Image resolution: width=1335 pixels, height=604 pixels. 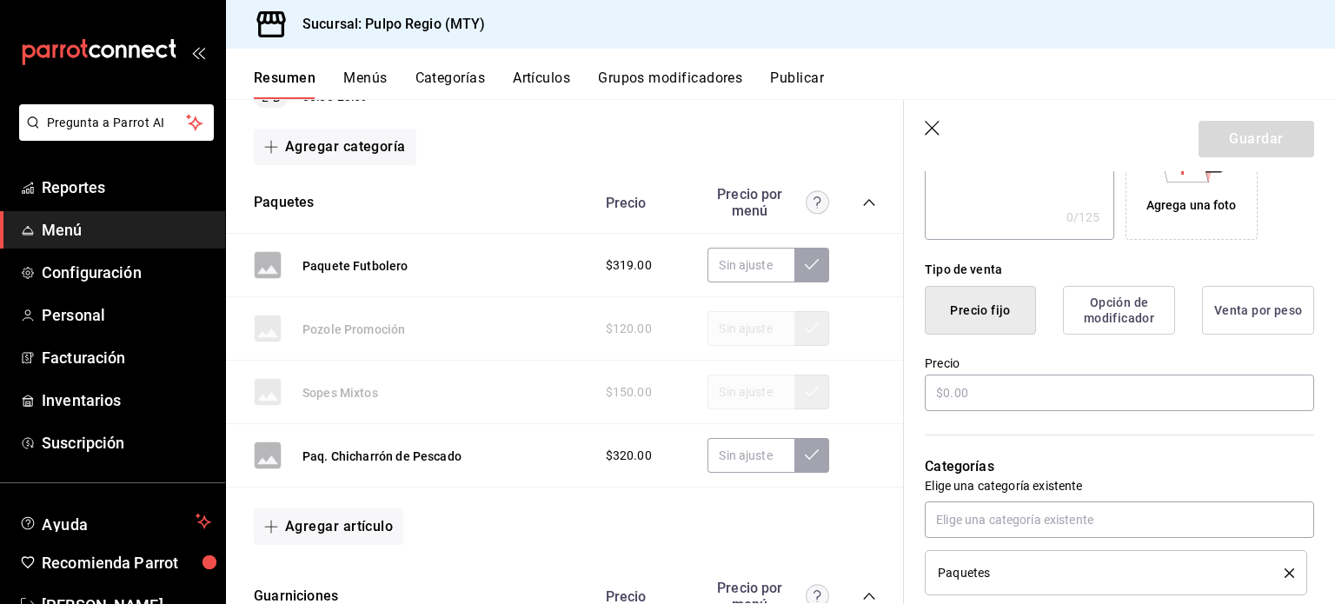 I want to click on button: Publicar, so click(x=797, y=84).